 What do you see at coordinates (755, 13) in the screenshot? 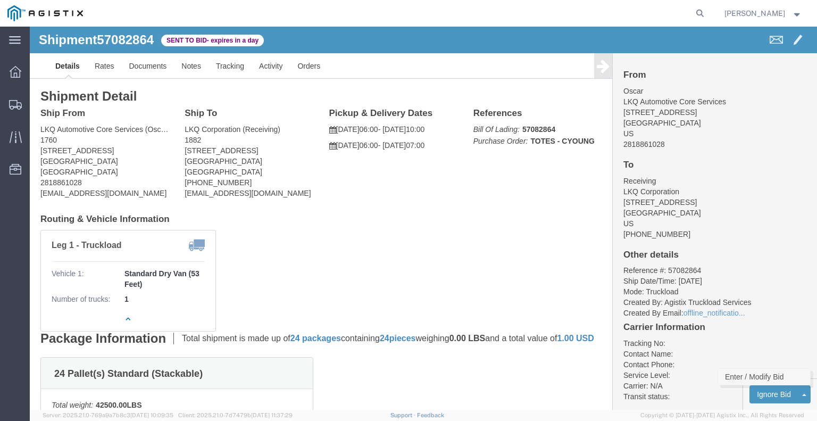
I see `span: Alexander Baetens` at bounding box center [755, 13].